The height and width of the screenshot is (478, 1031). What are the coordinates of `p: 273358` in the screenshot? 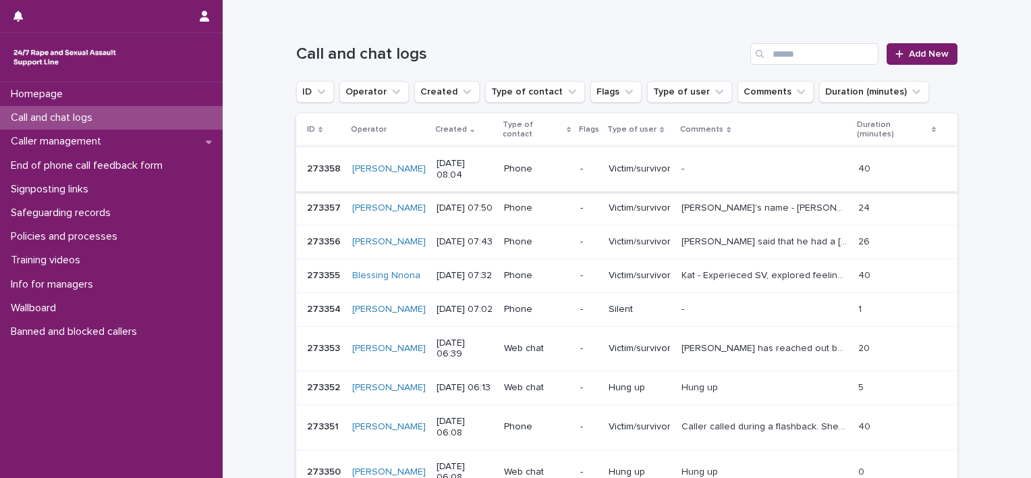 It's located at (325, 167).